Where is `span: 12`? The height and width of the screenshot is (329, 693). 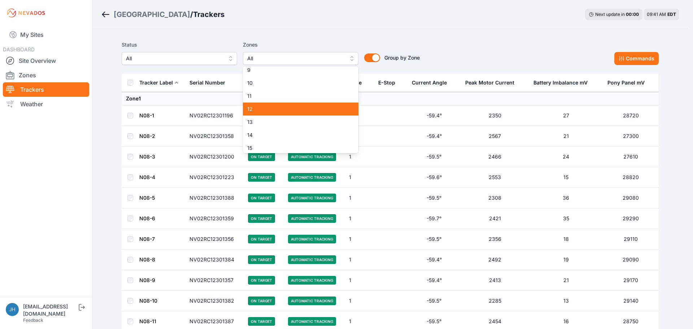 span: 12 is located at coordinates (296, 109).